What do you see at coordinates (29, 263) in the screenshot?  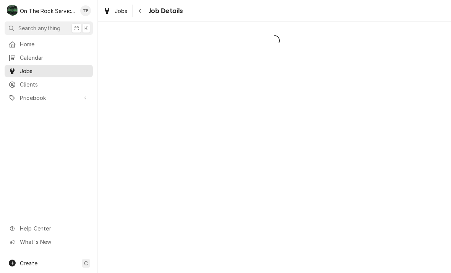 I see `span: Create` at bounding box center [29, 263].